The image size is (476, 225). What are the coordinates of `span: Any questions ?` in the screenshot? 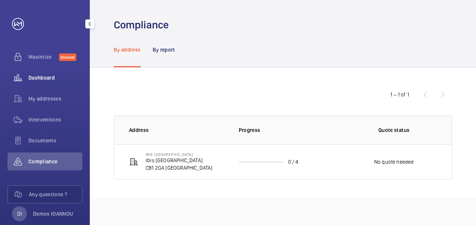 It's located at (55, 195).